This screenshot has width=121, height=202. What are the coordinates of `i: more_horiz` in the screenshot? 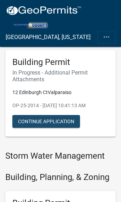 It's located at (107, 37).